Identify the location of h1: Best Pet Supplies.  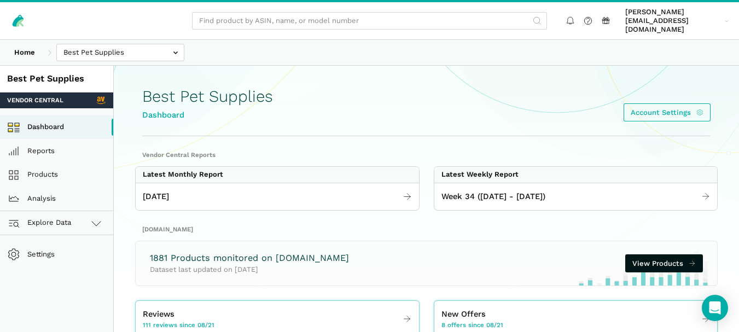
(207, 96).